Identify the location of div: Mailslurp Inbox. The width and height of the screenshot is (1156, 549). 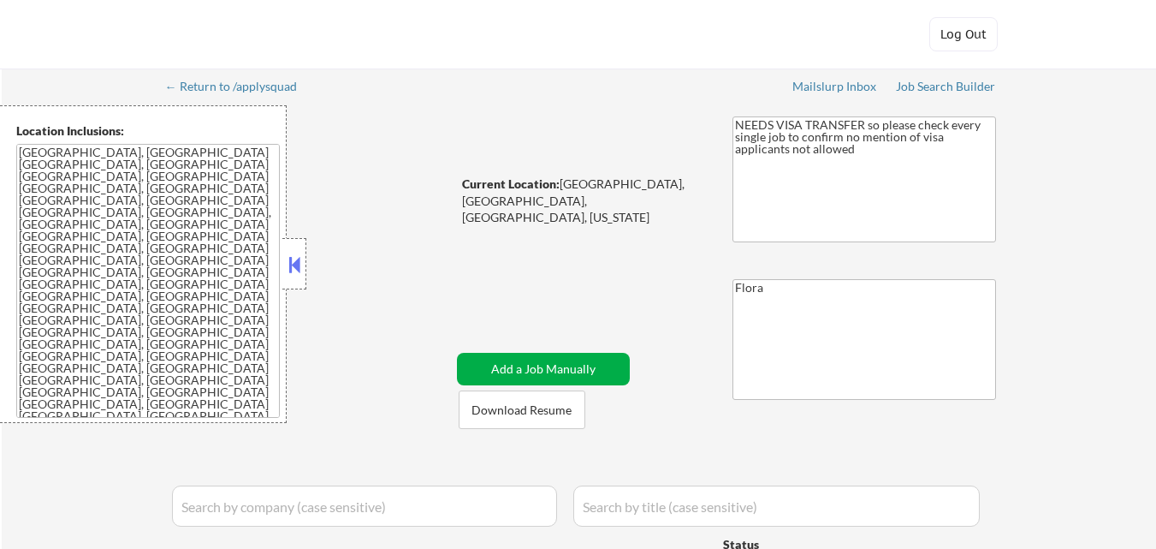
(835, 86).